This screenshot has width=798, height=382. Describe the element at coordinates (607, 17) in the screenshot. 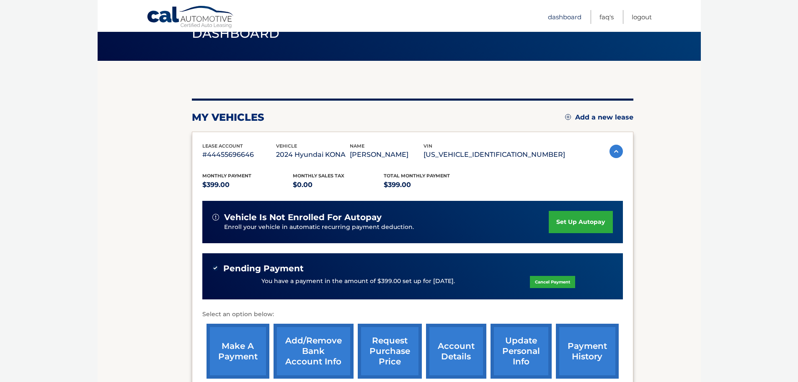

I see `a: FAQ's` at that location.